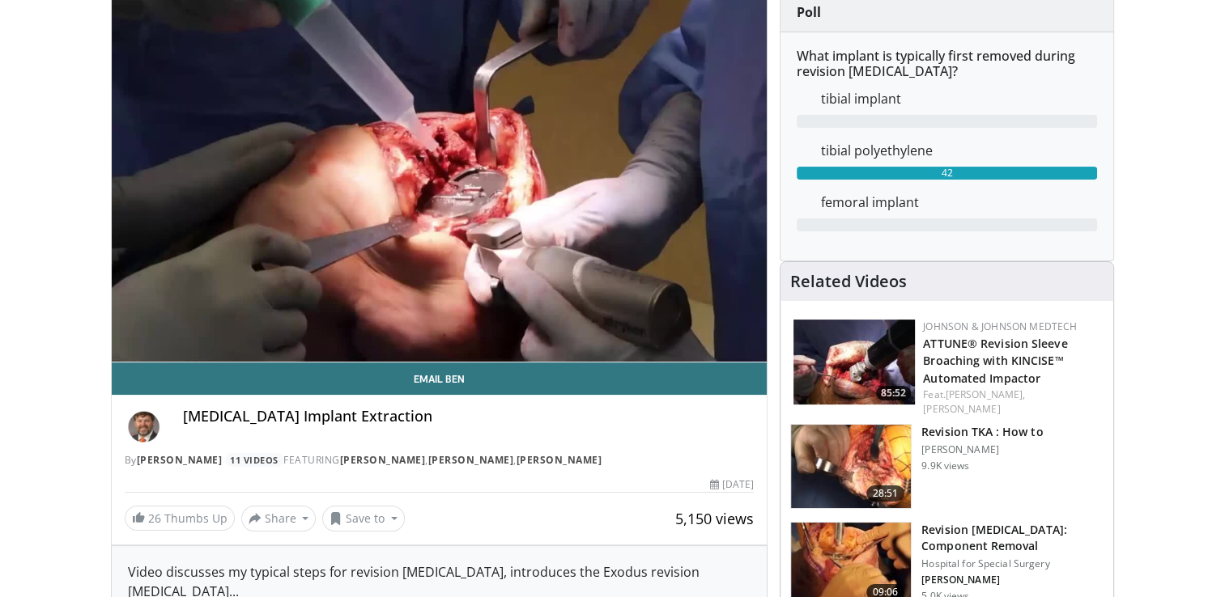 Image resolution: width=1225 pixels, height=597 pixels. Describe the element at coordinates (440, 379) in the screenshot. I see `a: Email Ben` at that location.